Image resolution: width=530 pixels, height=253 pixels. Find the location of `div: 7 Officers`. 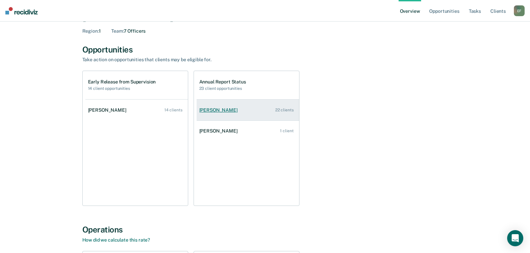

div: 7 Officers is located at coordinates (128, 31).